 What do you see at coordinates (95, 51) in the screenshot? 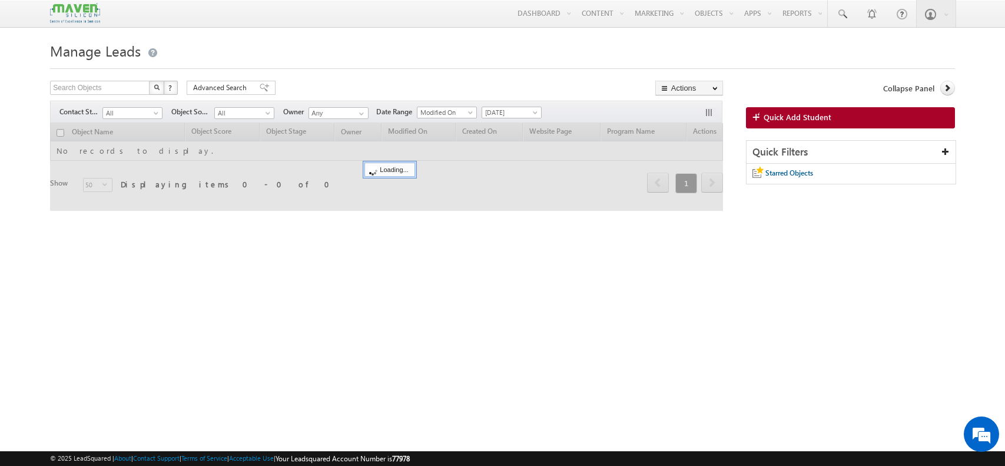
I see `span: Manage Leads` at bounding box center [95, 51].